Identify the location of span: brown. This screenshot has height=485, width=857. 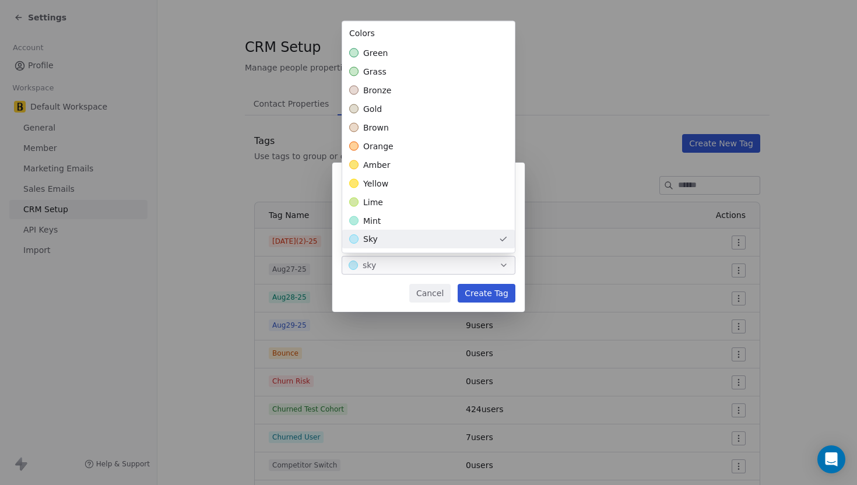
(376, 128).